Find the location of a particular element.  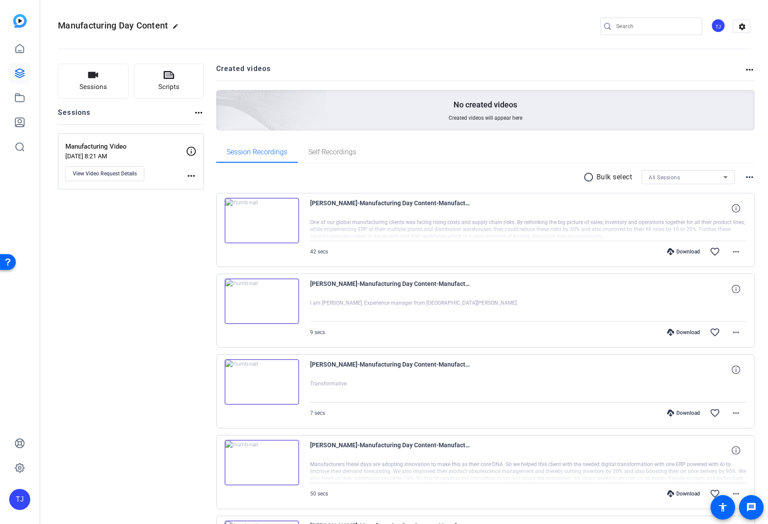

span: 7 secs is located at coordinates (317, 413).